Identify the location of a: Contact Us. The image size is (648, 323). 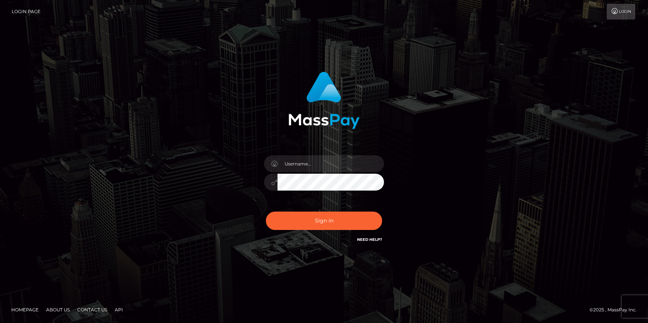
(92, 310).